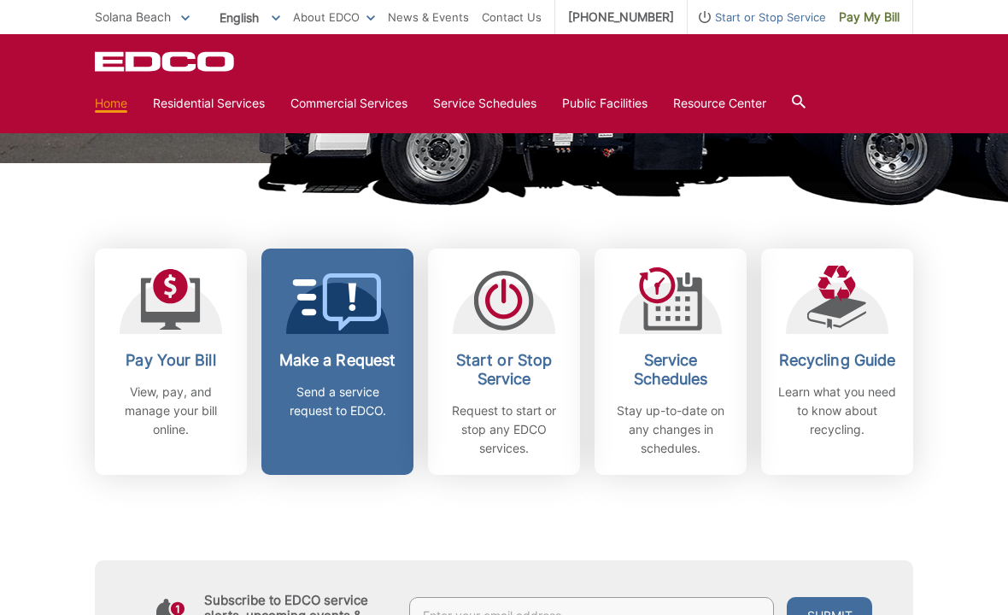 Image resolution: width=1008 pixels, height=615 pixels. I want to click on span: Pay My Bill, so click(868, 17).